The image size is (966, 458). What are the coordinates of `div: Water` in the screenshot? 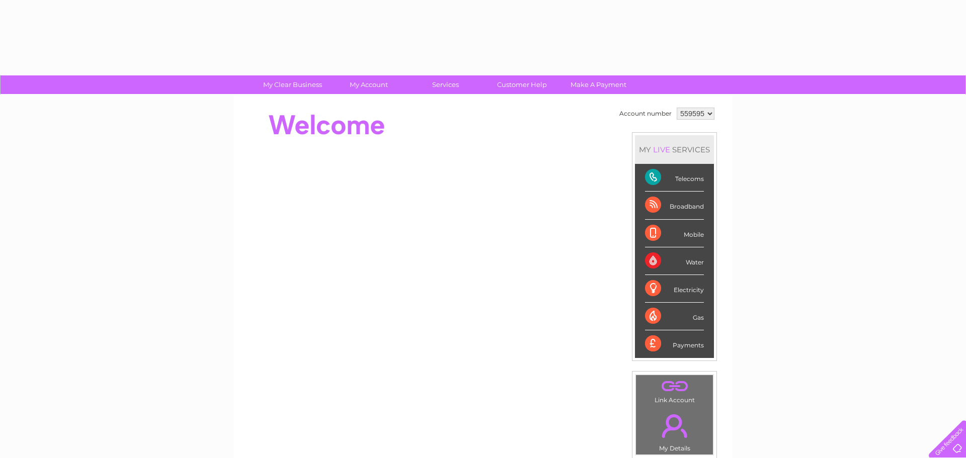 It's located at (674, 261).